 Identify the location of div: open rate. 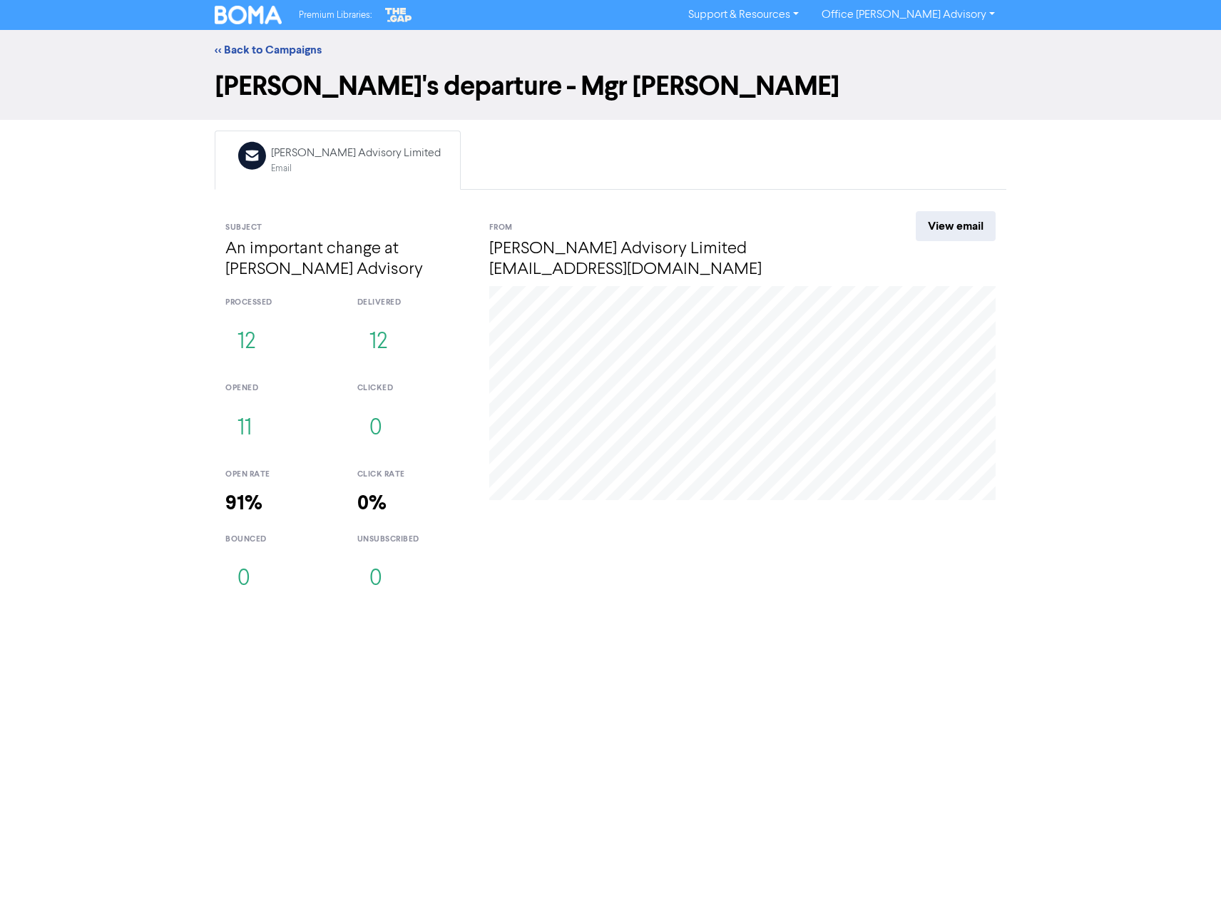
(280, 474).